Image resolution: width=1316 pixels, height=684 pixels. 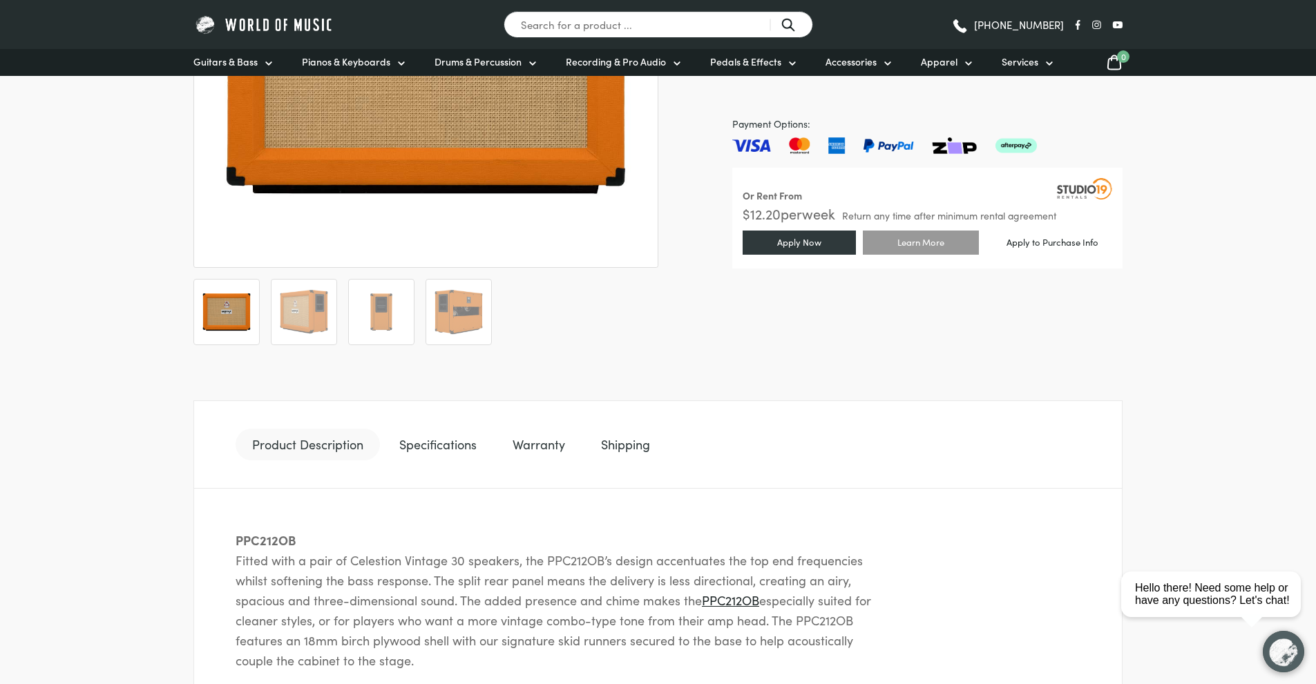 What do you see at coordinates (99, 62) in the screenshot?
I see `div: Hello there! Need some help or have any questions? Let's chat!` at bounding box center [99, 62].